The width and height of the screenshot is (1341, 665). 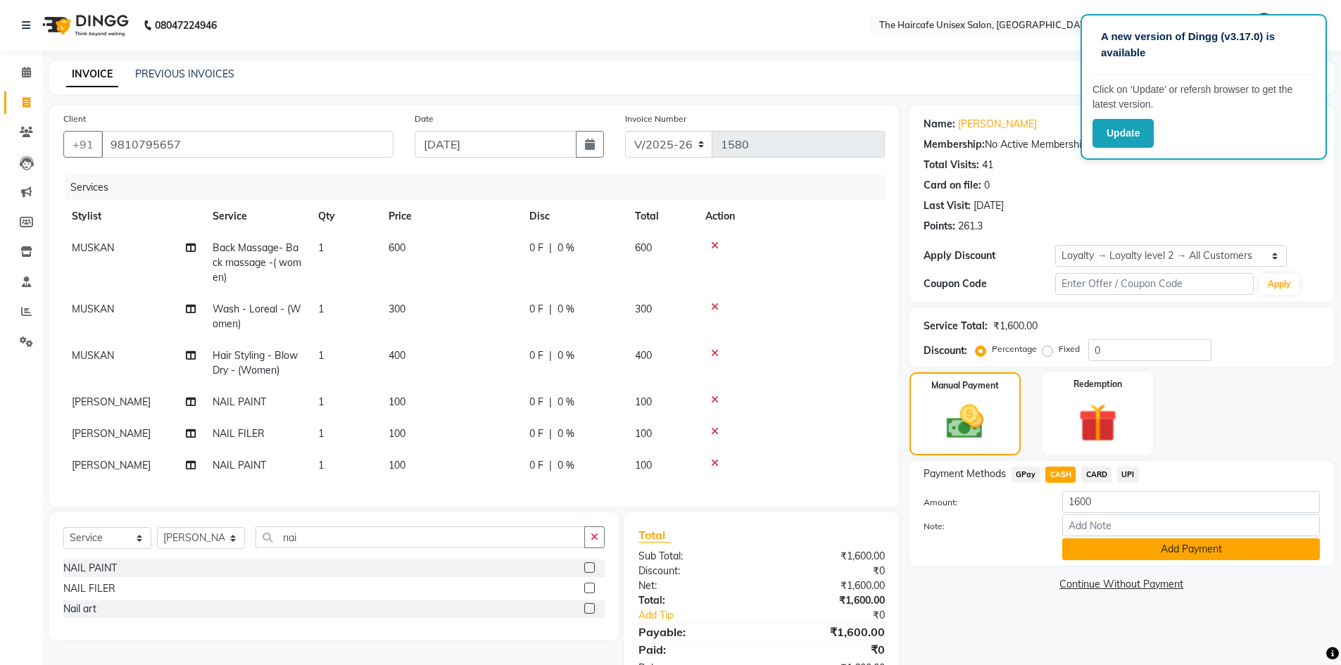 What do you see at coordinates (954, 144) in the screenshot?
I see `div: Membership:` at bounding box center [954, 144].